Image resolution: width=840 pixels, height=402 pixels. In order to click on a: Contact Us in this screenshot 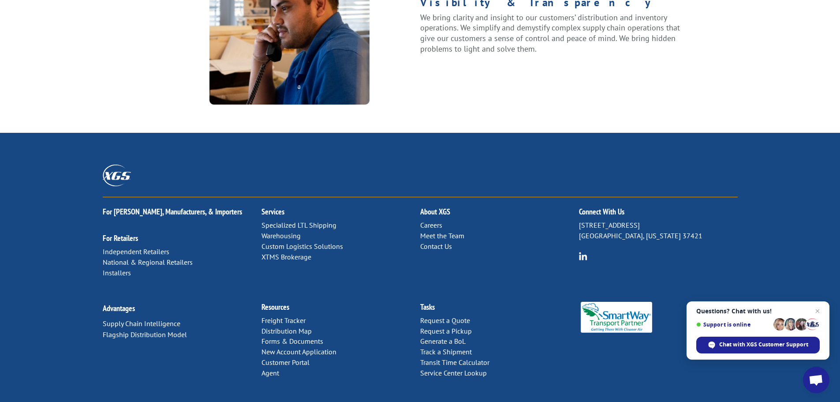, I will do `click(436, 246)`.